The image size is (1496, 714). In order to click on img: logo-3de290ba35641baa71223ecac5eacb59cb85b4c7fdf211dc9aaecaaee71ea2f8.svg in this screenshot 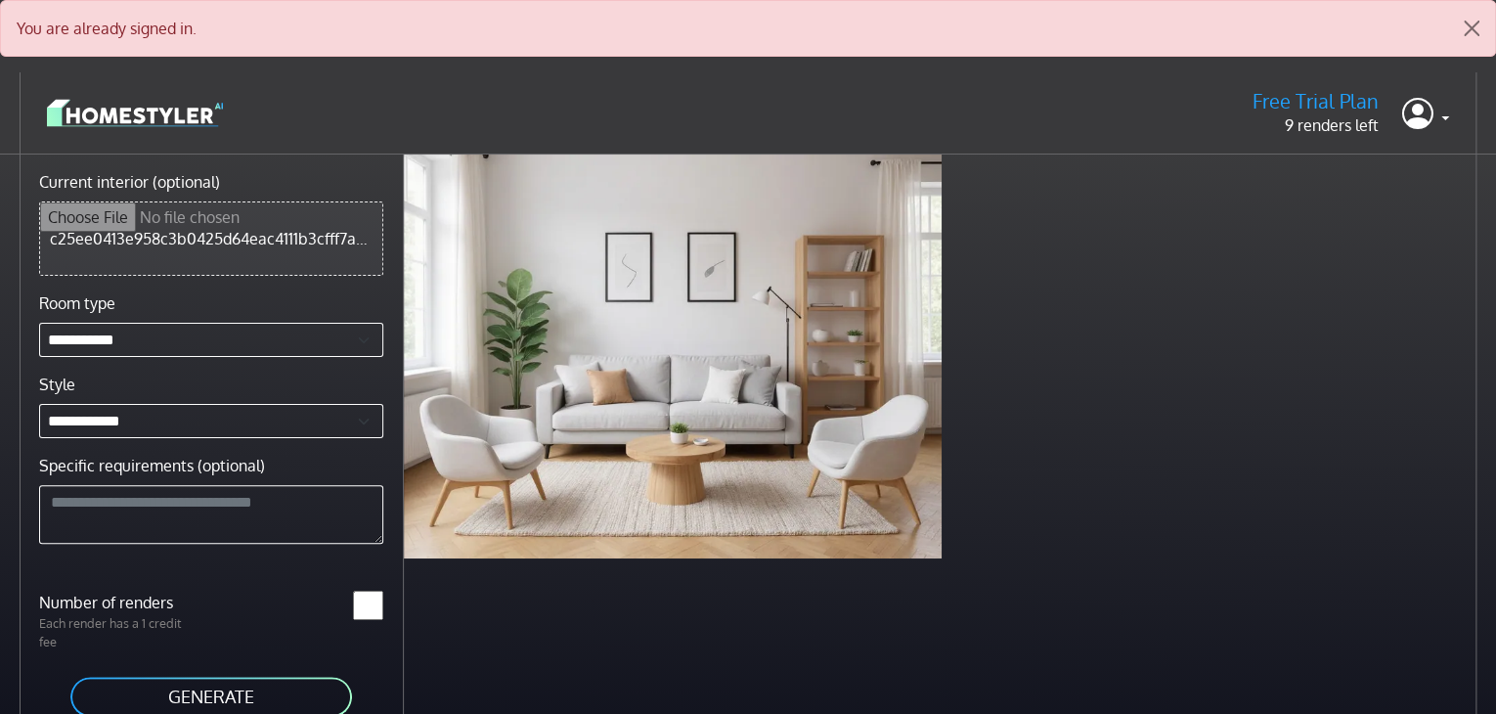, I will do `click(135, 112)`.